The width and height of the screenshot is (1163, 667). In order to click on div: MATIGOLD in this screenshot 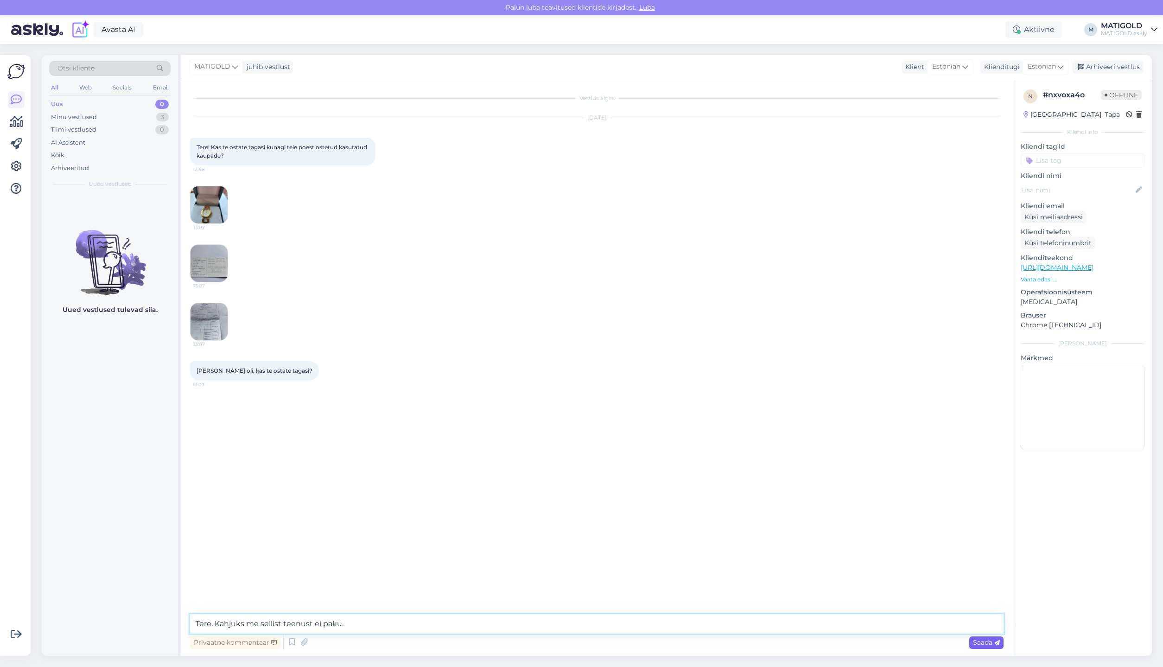, I will do `click(1124, 26)`.